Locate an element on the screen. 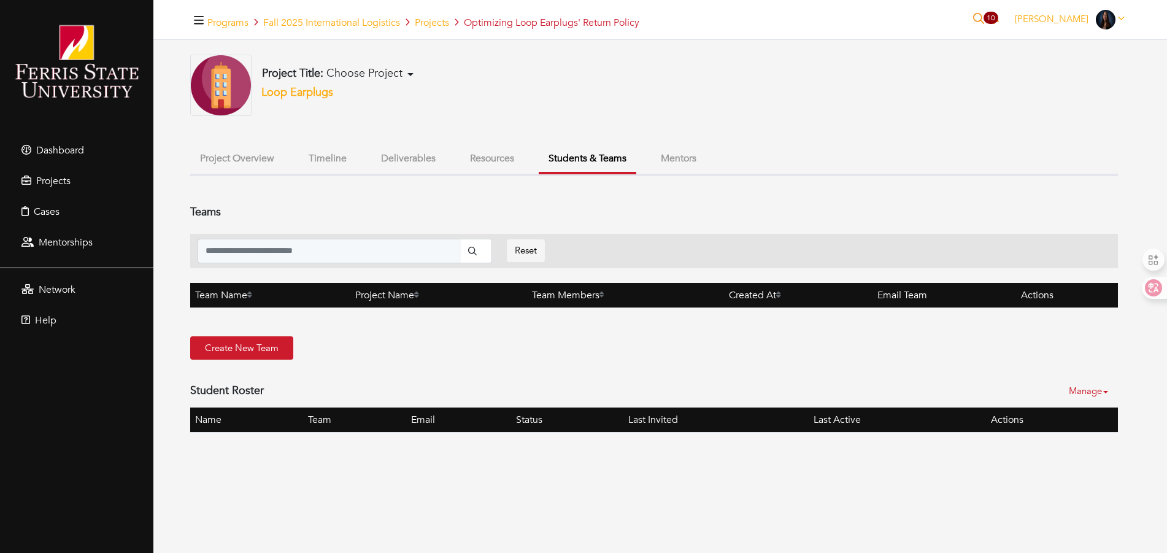 This screenshot has width=1167, height=553. a: Help is located at coordinates (77, 320).